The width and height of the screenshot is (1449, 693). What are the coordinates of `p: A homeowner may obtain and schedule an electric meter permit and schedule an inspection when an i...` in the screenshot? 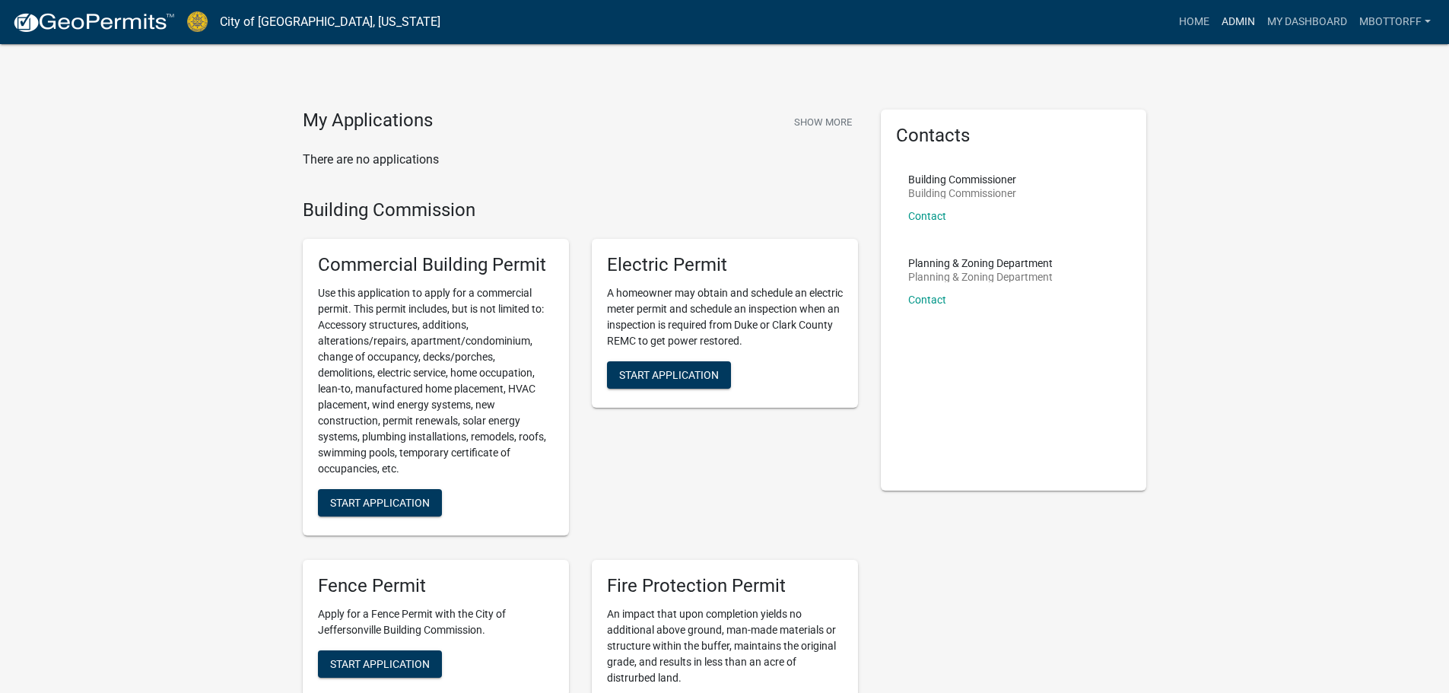 It's located at (725, 317).